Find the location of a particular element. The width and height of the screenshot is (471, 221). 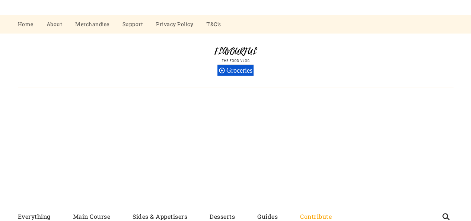

img: Flavourful is located at coordinates (236, 54).